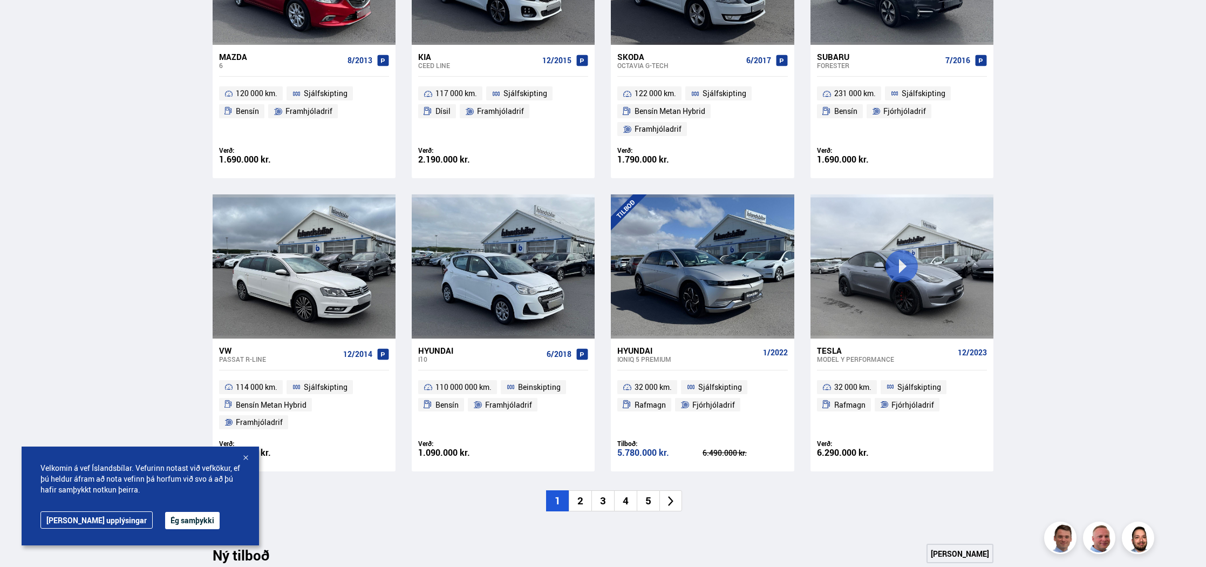 The width and height of the screenshot is (1206, 567). I want to click on span: 7/2016, so click(958, 60).